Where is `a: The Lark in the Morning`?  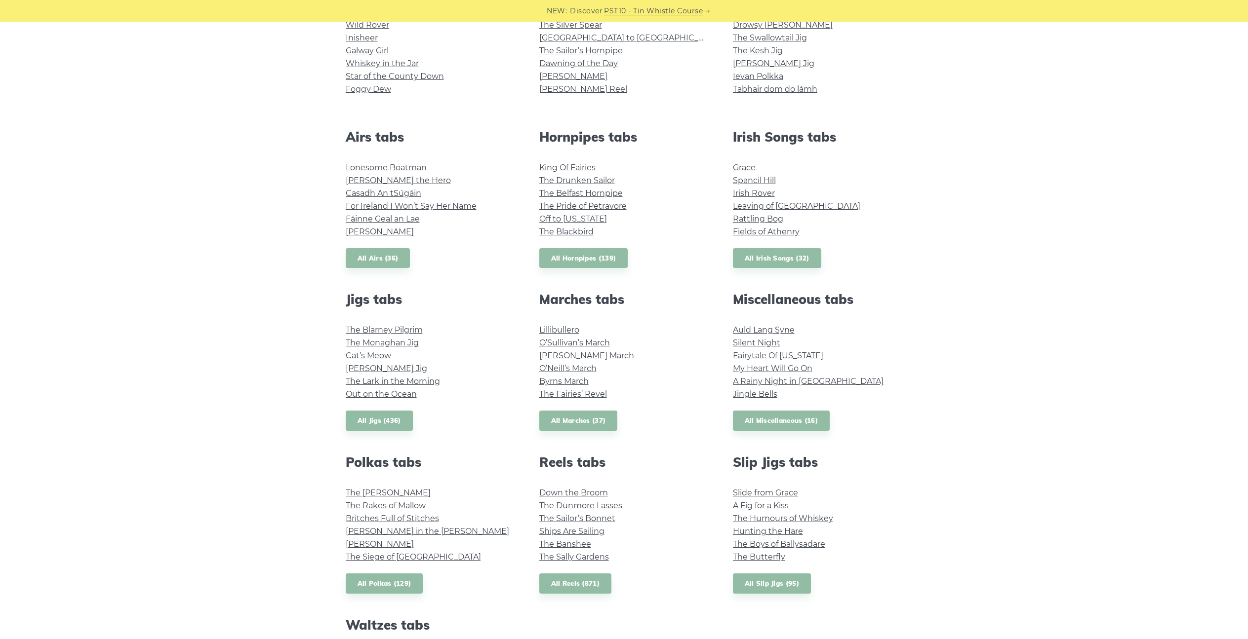 a: The Lark in the Morning is located at coordinates (393, 381).